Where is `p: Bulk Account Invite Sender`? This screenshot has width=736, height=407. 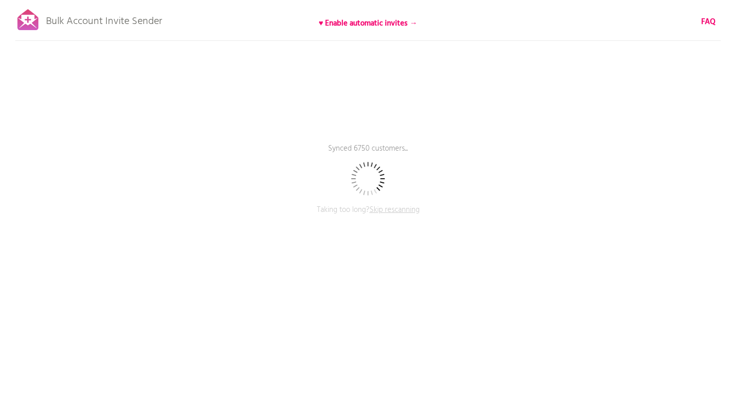 p: Bulk Account Invite Sender is located at coordinates (104, 19).